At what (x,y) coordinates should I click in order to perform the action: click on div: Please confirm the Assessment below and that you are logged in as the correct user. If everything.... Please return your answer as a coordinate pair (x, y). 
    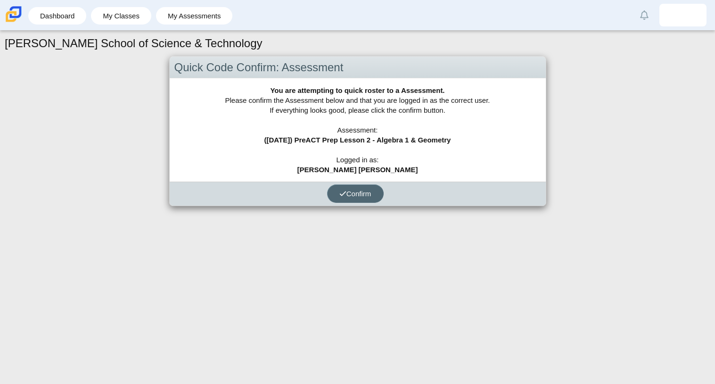
    Looking at the image, I should click on (358, 130).